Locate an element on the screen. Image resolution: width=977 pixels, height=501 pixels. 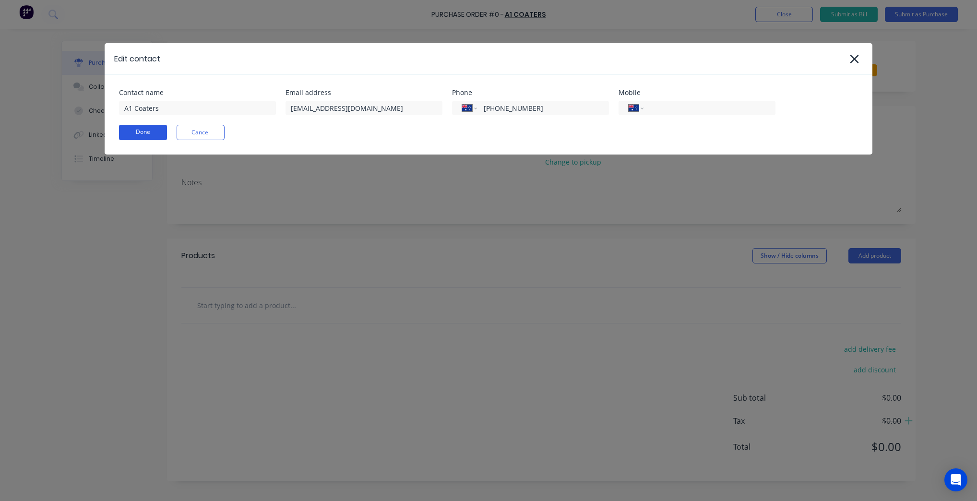
button: Done is located at coordinates (143, 132).